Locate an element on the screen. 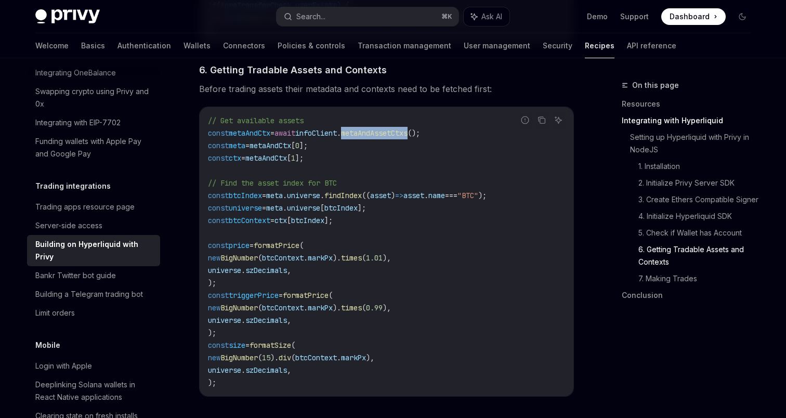 The image size is (786, 418). a: Conclusion is located at coordinates (690, 295).